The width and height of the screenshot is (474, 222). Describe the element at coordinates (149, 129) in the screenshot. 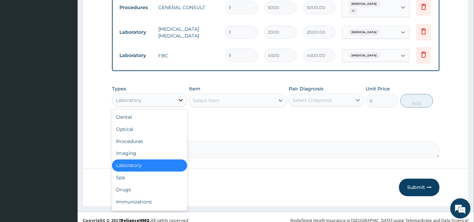

I see `div: Optical` at that location.